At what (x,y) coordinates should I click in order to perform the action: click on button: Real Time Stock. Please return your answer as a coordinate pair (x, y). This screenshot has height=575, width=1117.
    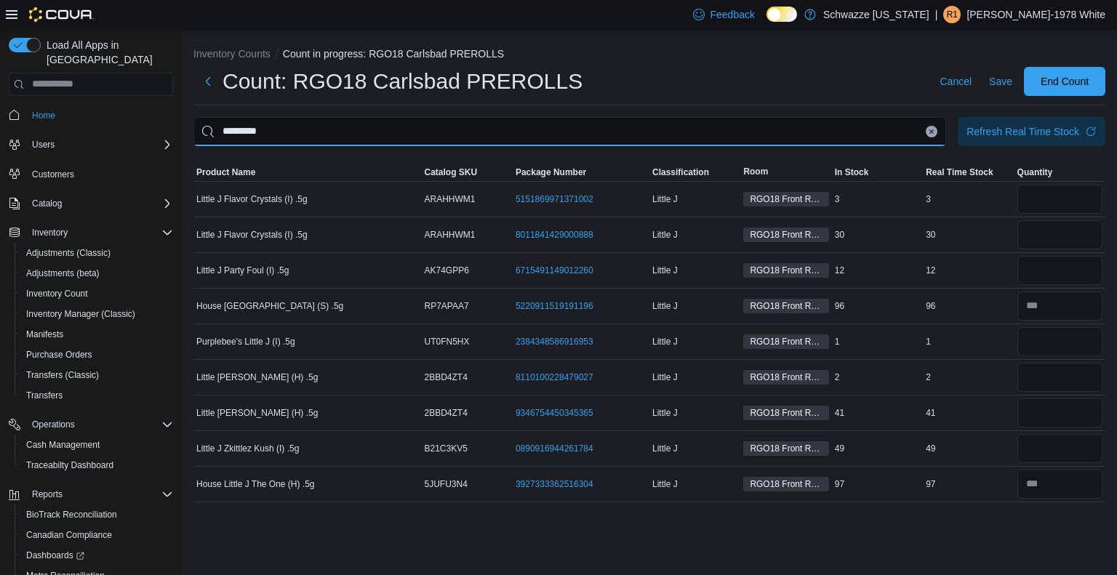
    Looking at the image, I should click on (968, 172).